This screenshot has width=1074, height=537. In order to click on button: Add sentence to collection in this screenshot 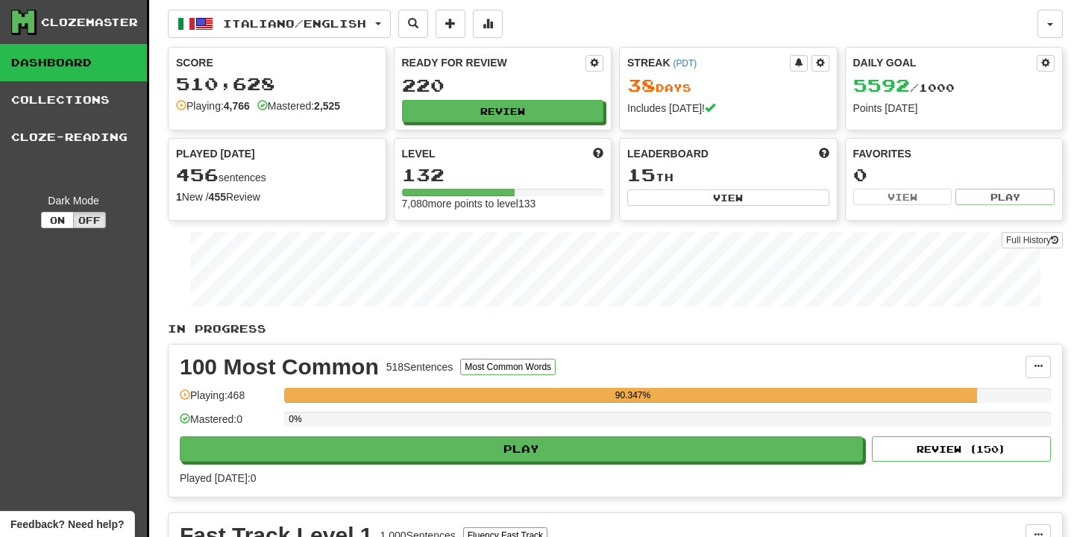, I will do `click(450, 24)`.